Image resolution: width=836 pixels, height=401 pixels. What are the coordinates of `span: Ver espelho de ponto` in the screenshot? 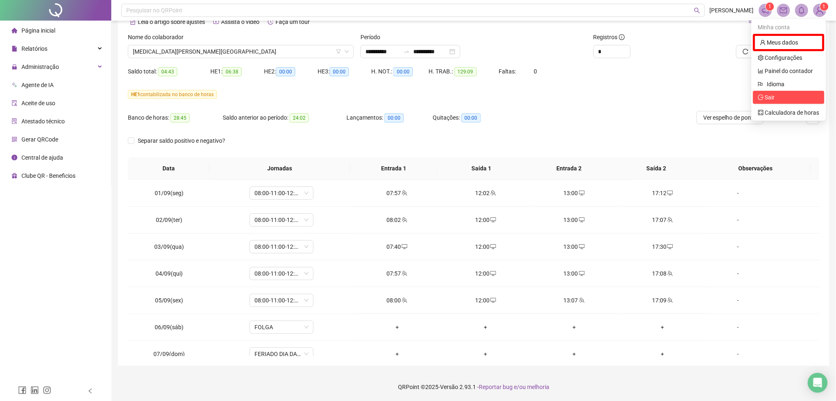 It's located at (730, 118).